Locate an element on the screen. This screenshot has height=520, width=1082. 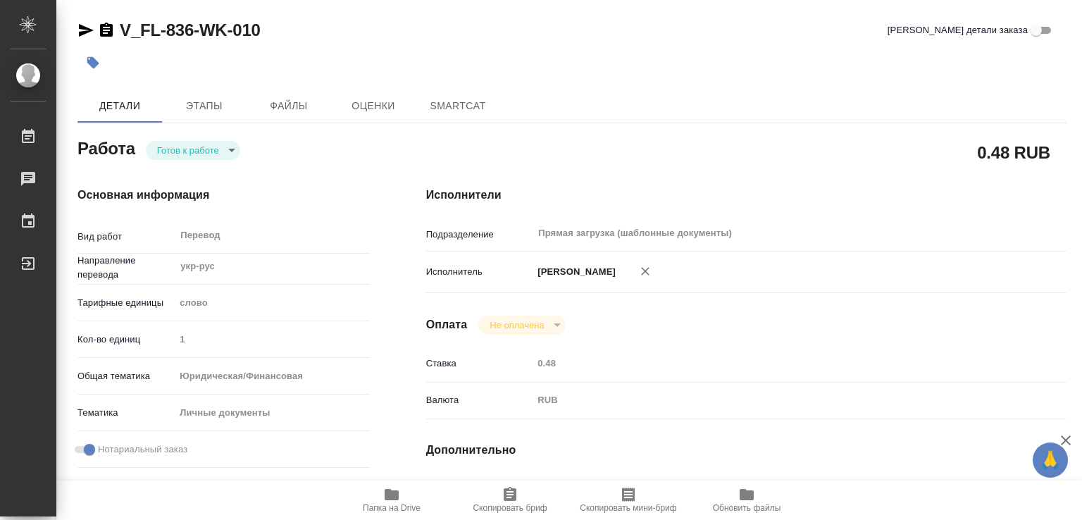
p: Подразделение is located at coordinates (480, 235).